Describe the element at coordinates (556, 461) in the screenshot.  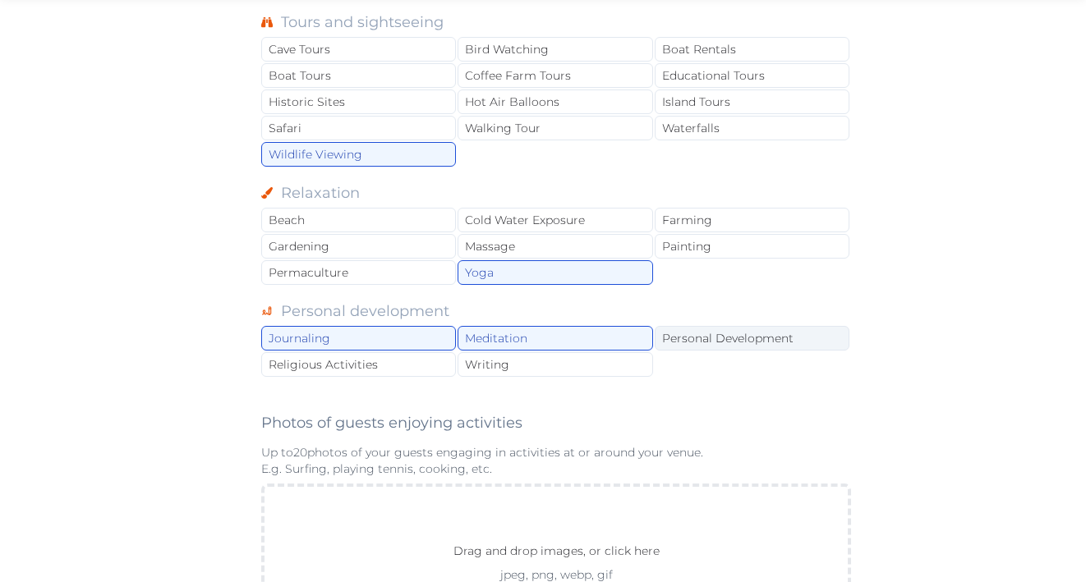
I see `p: Up to 20 photos of your guests engaging in activities at or around your venue. E.g. Surfing, play...` at that location.